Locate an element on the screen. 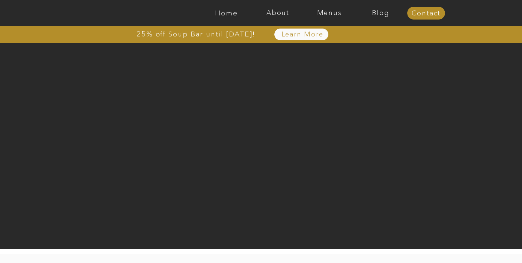  nav: Home is located at coordinates (226, 13).